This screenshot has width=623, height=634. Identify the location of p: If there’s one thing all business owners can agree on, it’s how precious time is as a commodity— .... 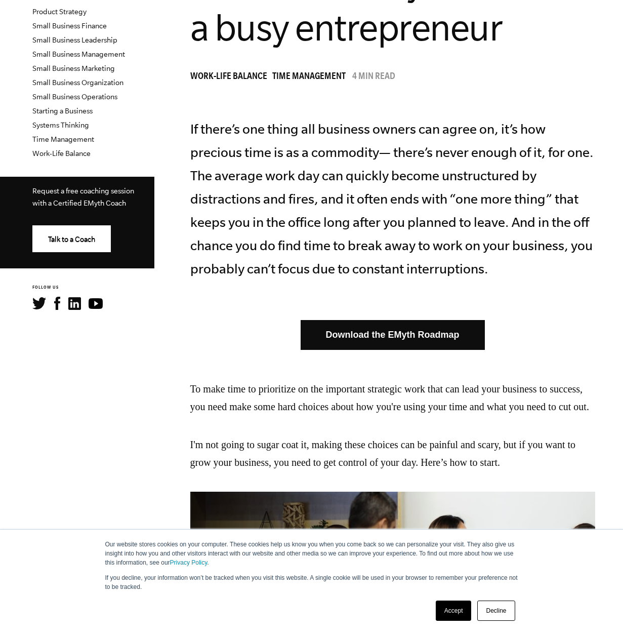
(393, 199).